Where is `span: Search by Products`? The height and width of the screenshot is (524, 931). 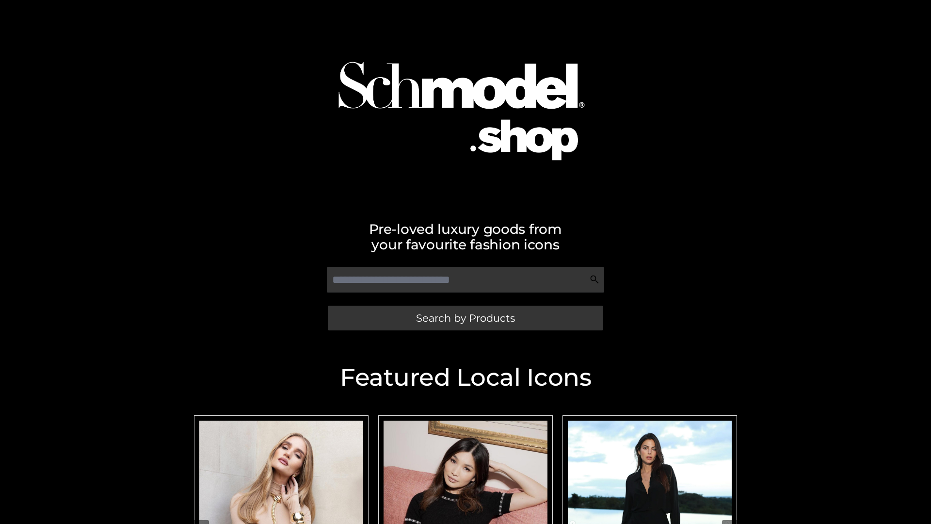
span: Search by Products is located at coordinates (465, 318).